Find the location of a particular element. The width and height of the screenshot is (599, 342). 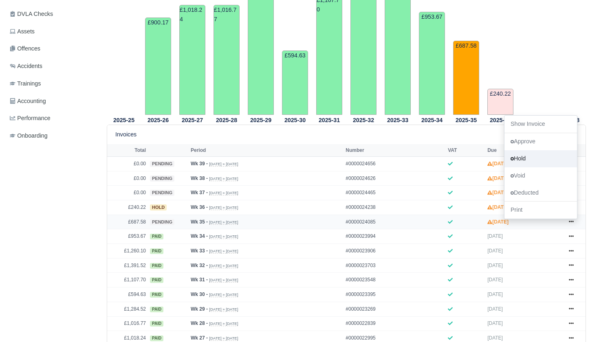

a: Accounting is located at coordinates (52, 101).